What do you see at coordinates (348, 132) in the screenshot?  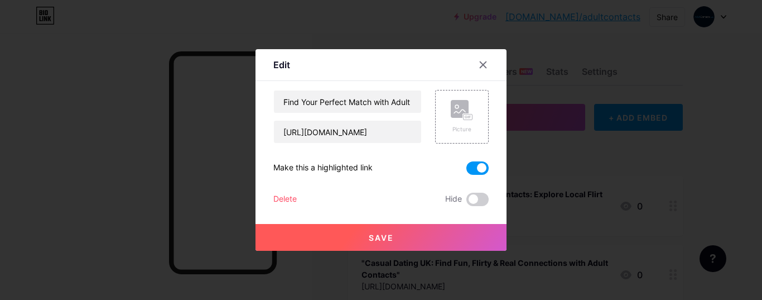 I see `input: URL` at bounding box center [348, 132].